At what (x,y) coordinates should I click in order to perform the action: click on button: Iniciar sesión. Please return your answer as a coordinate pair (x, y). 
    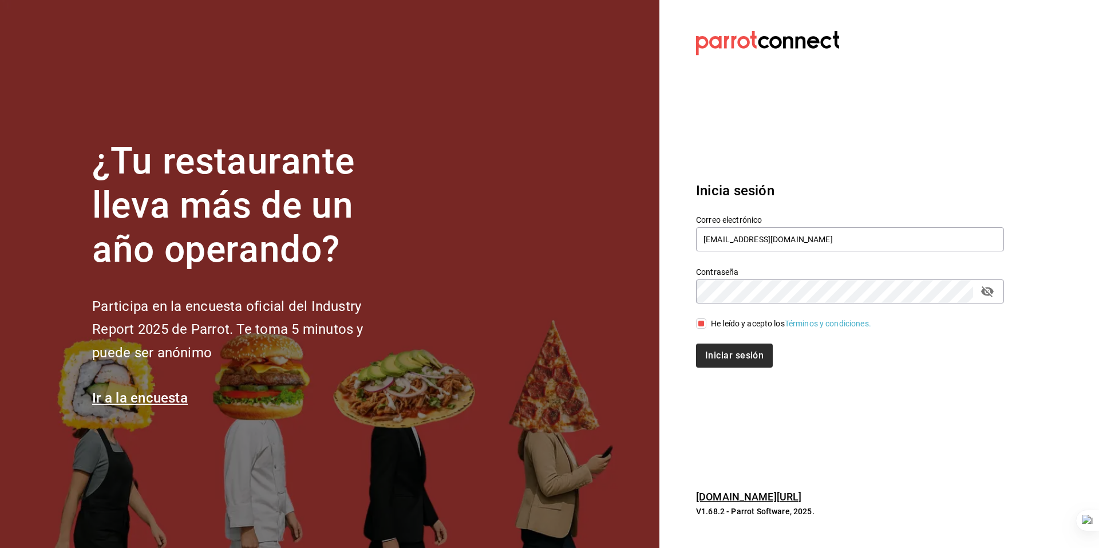
    Looking at the image, I should click on (734, 355).